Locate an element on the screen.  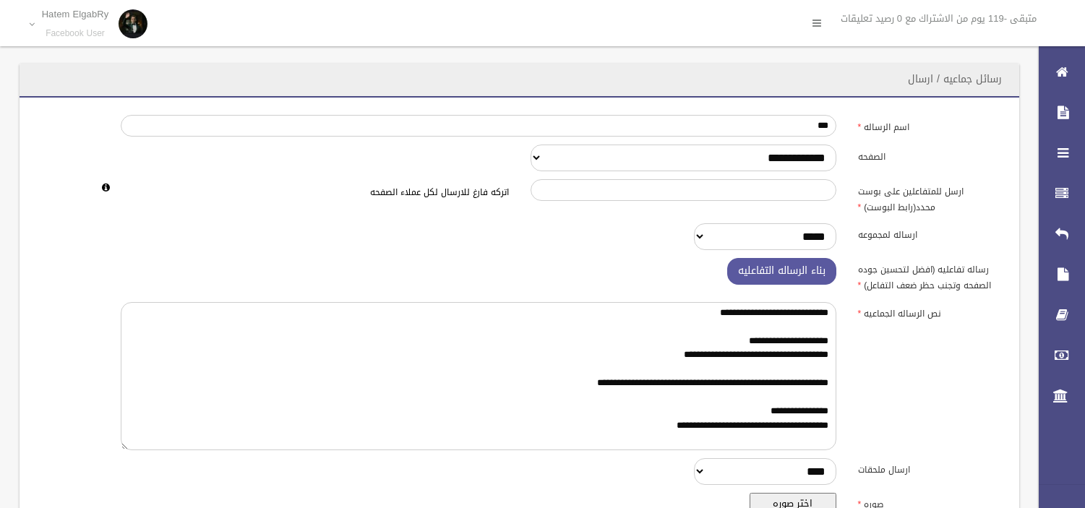
label: ارسل للمتفاعلين على بوست محدد(رابط البوست) is located at coordinates (929, 197).